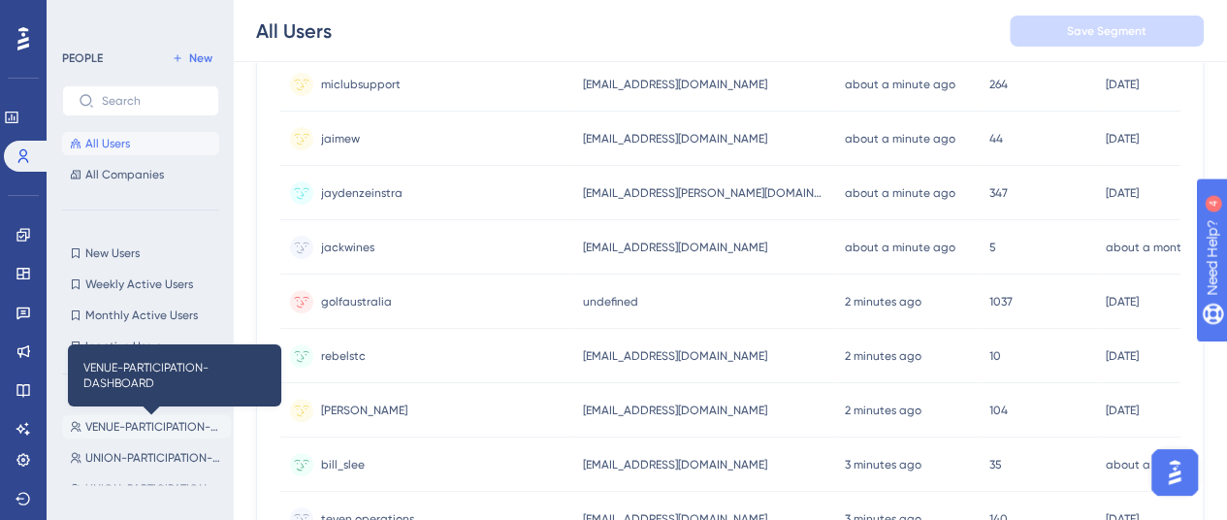  What do you see at coordinates (342, 464) in the screenshot?
I see `span: bill_slee` at bounding box center [342, 464].